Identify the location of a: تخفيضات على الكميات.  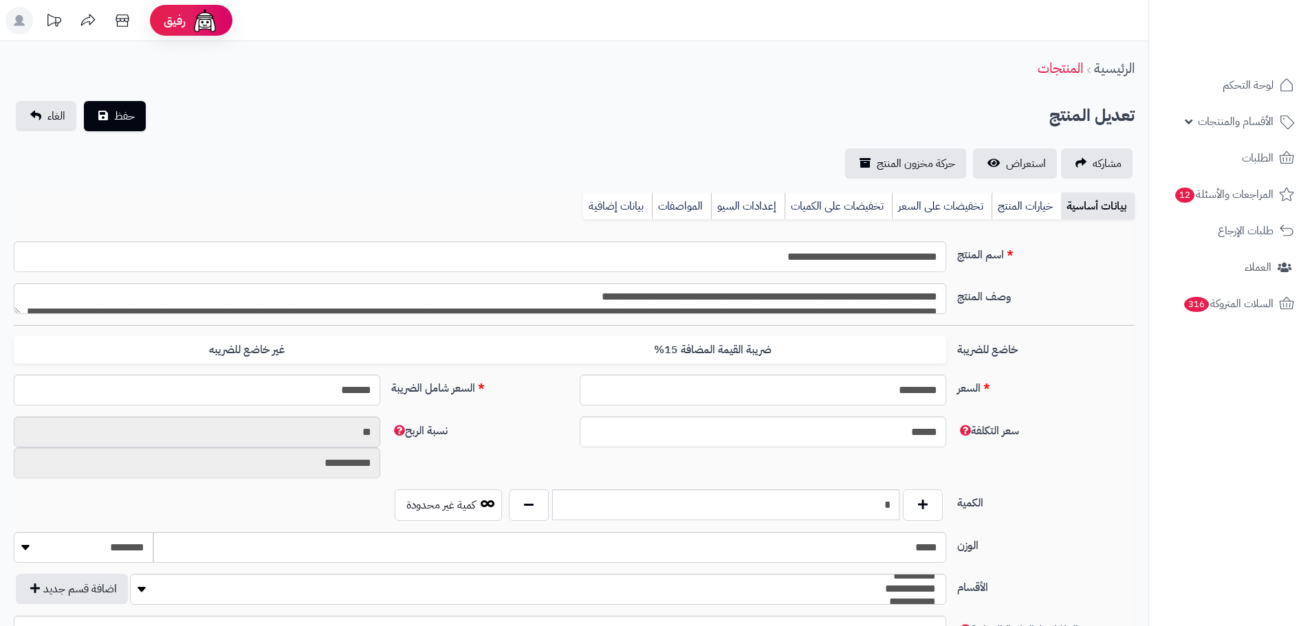
(838, 206).